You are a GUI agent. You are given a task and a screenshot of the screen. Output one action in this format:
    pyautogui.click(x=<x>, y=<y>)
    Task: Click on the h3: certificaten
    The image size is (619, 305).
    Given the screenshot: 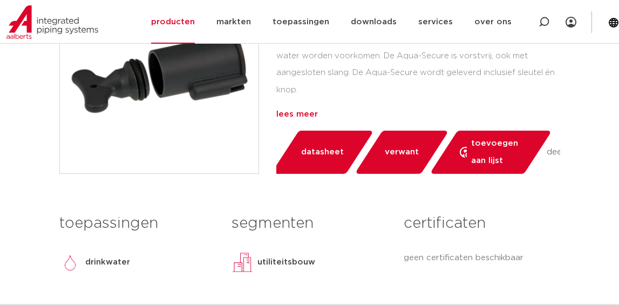 What is the action you would take?
    pyautogui.click(x=482, y=223)
    